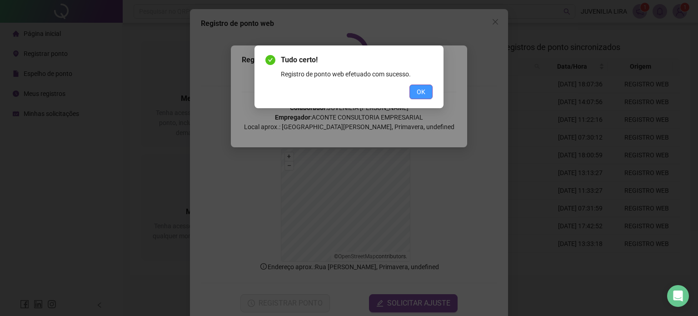 The image size is (698, 316). I want to click on span: Tudo certo!, so click(357, 60).